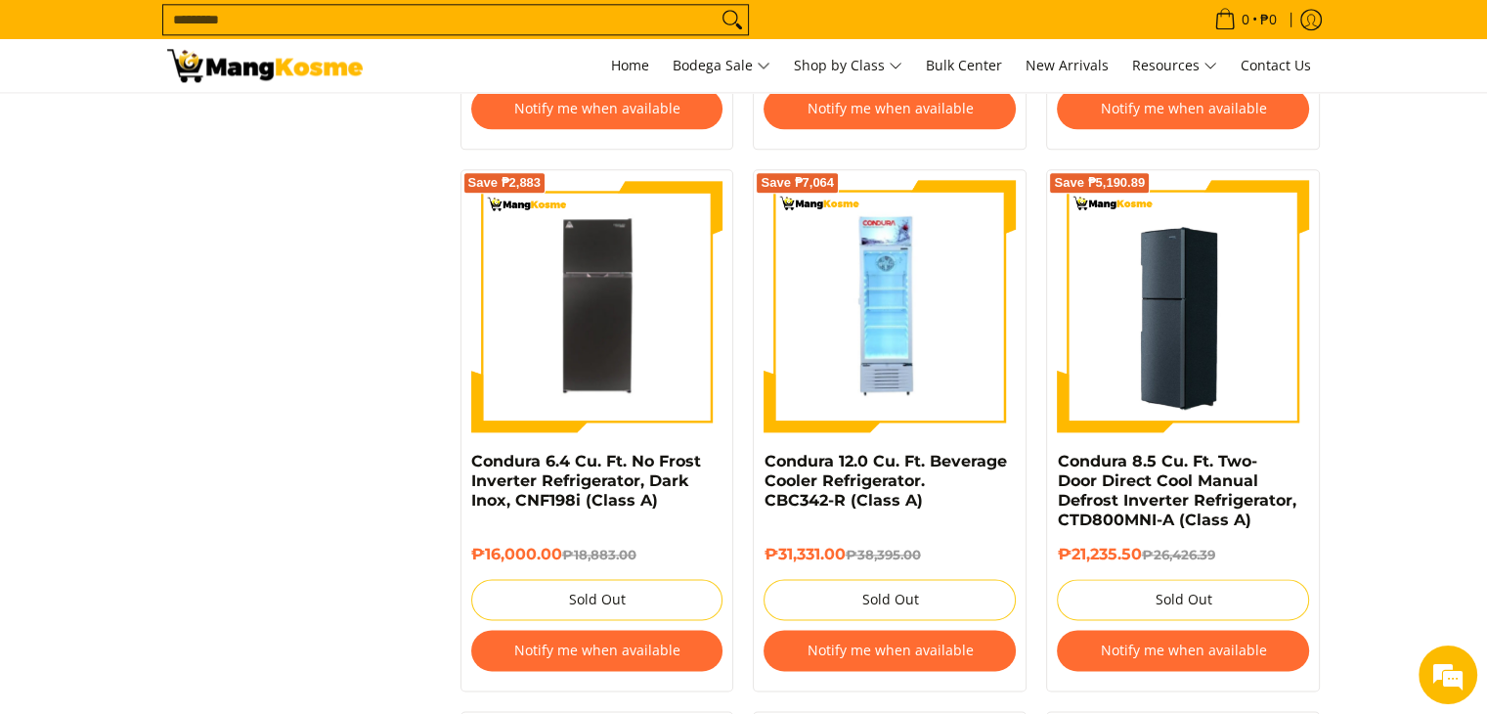 Image resolution: width=1487 pixels, height=714 pixels. Describe the element at coordinates (882, 554) in the screenshot. I see `del: ₱38,395.00` at that location.